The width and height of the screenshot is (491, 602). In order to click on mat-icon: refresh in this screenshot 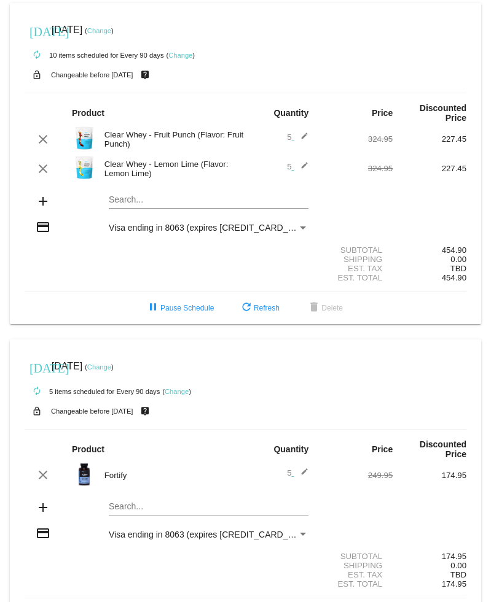, I will do `click(246, 308)`.